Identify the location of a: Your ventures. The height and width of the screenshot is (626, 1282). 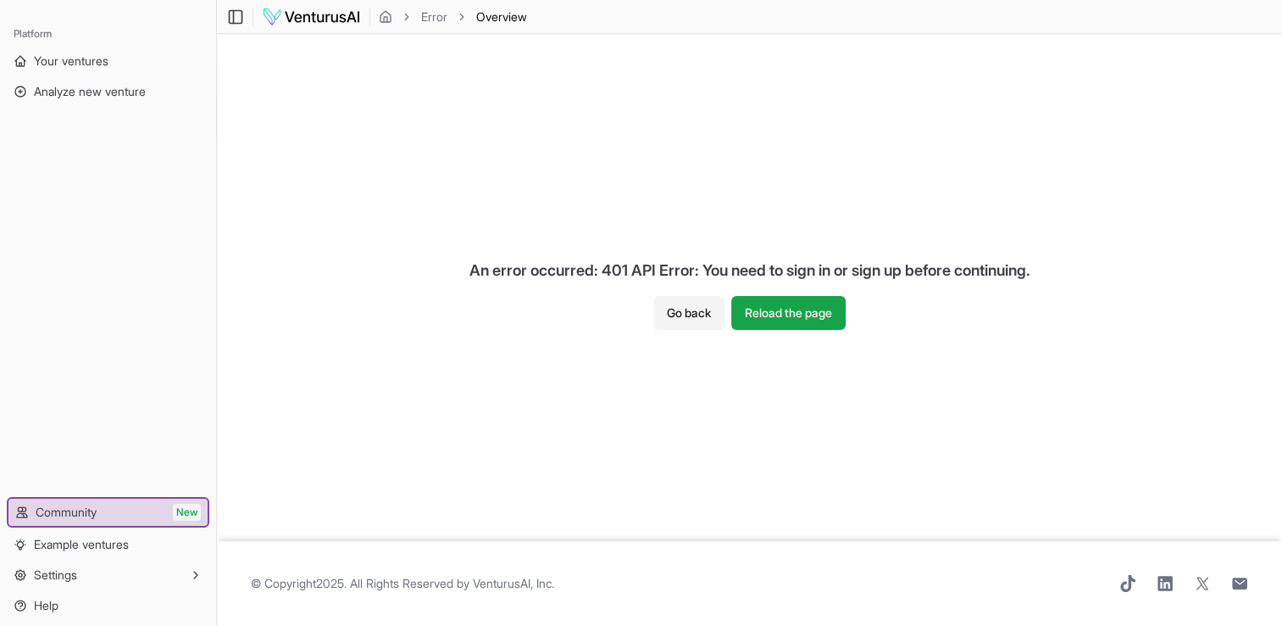
(108, 61).